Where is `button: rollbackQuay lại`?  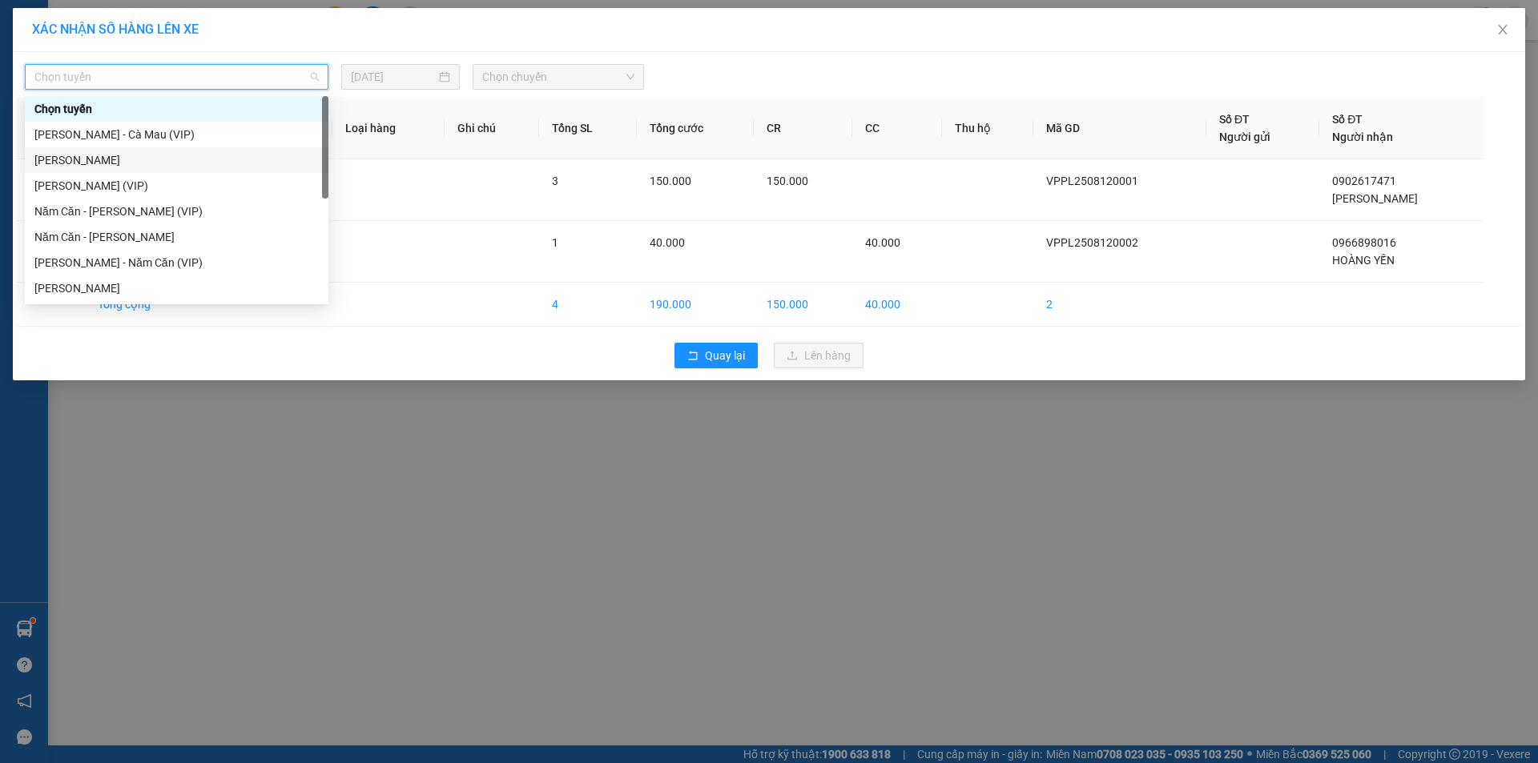 button: rollbackQuay lại is located at coordinates (716, 356).